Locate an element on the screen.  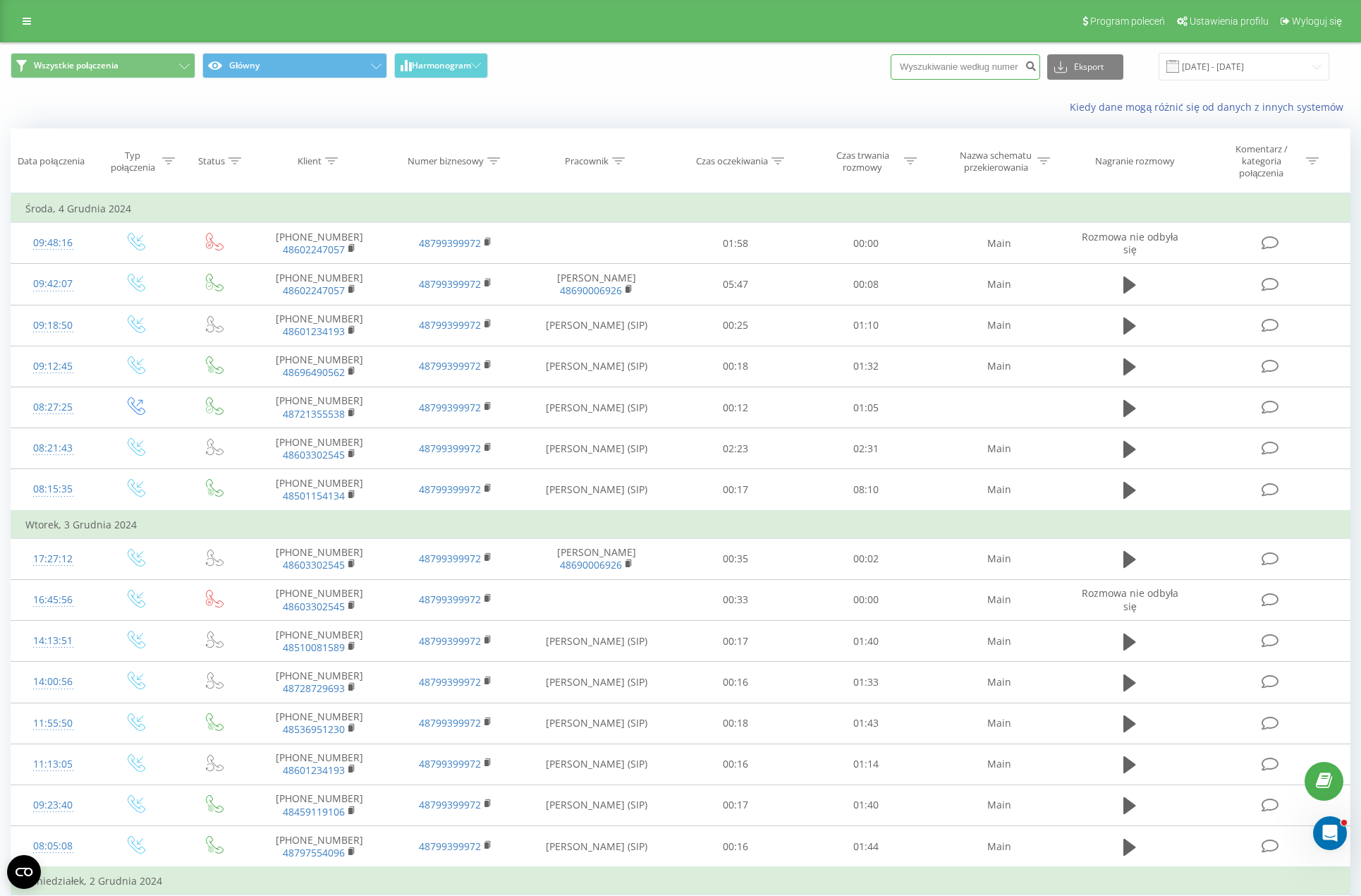
button: Eksport is located at coordinates (1086, 67).